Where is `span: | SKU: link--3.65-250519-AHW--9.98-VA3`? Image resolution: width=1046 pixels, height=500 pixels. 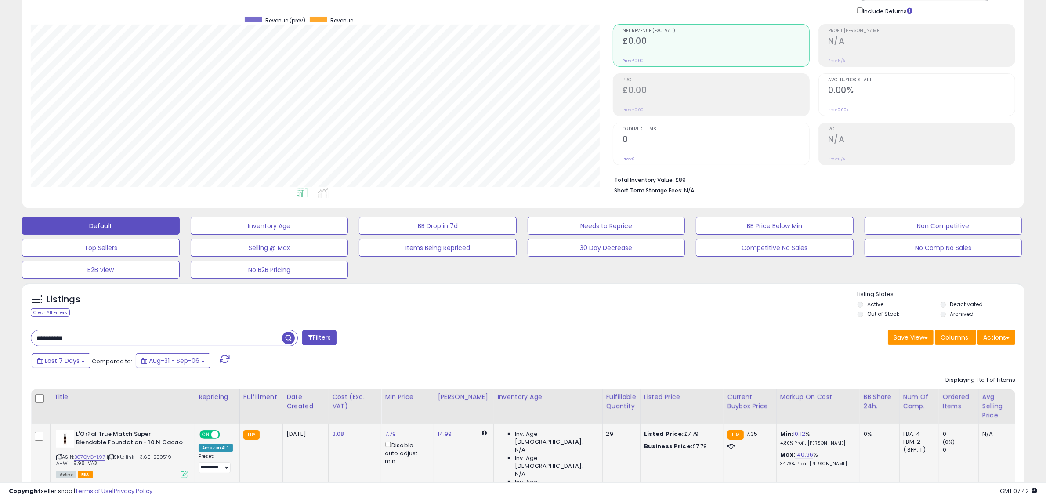 span: | SKU: link--3.65-250519-AHW--9.98-VA3 is located at coordinates (115, 460).